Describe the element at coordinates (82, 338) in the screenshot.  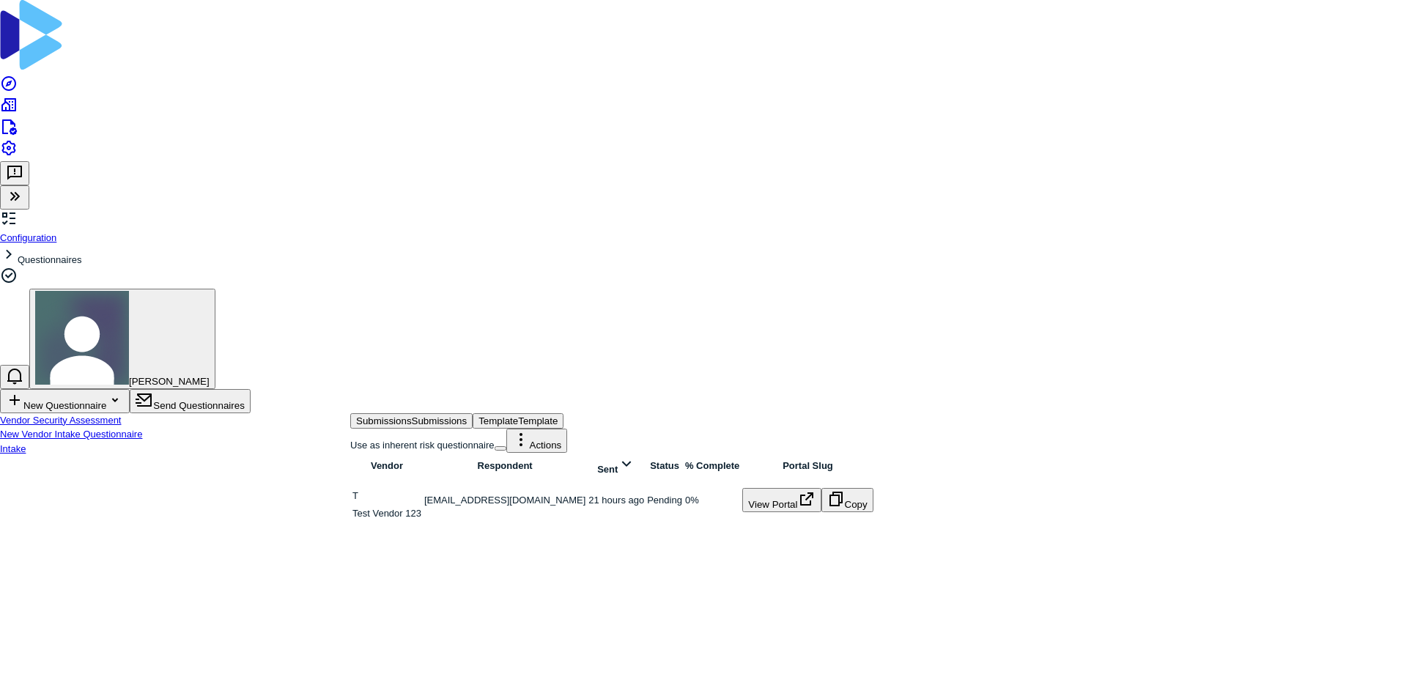
I see `img: Brian Anderson avatar` at that location.